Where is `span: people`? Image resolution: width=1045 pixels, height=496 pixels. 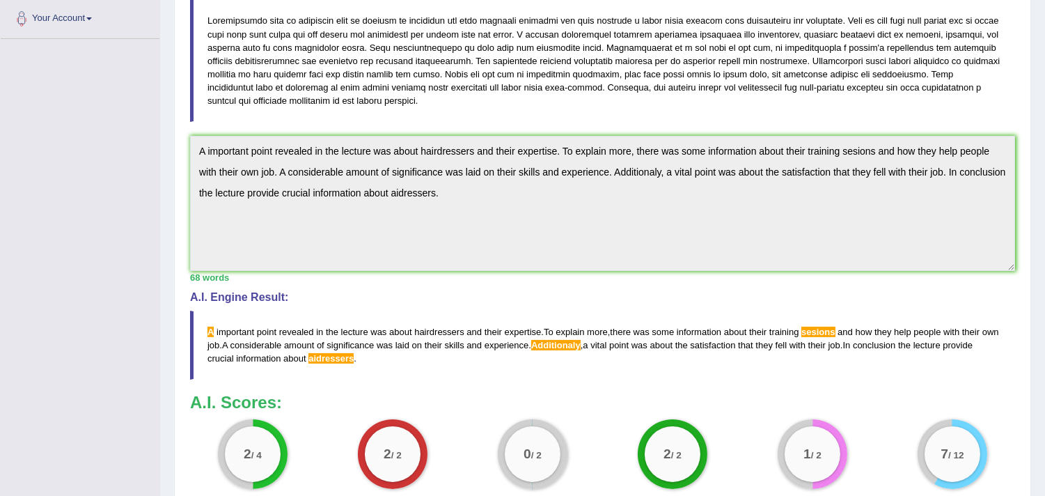
span: people is located at coordinates (927, 331).